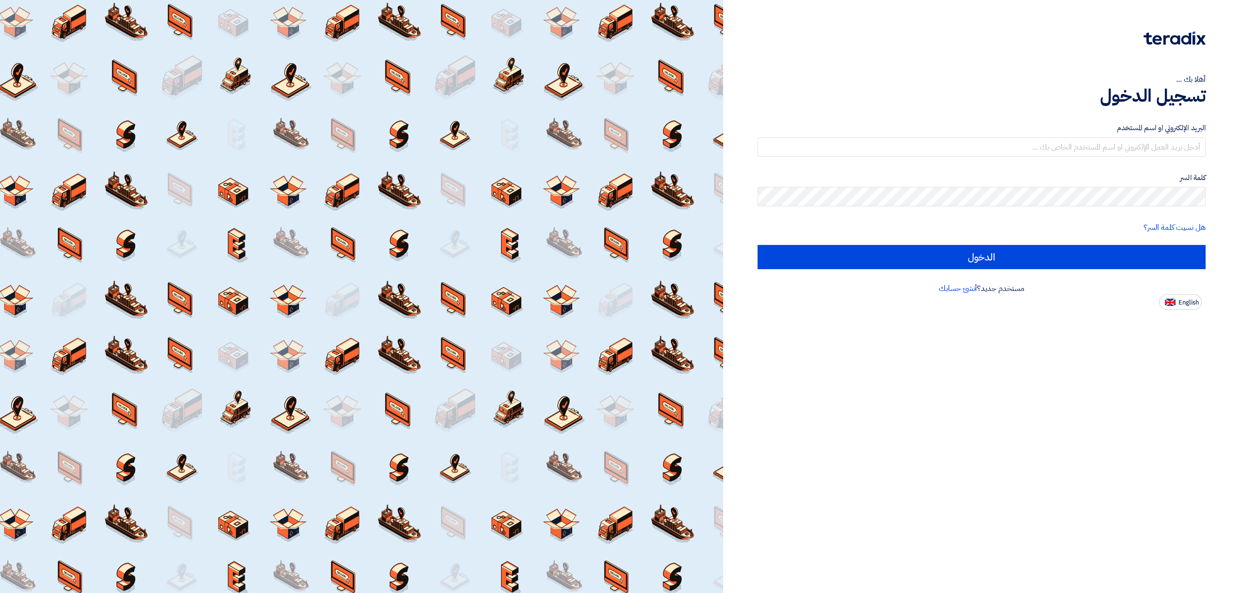 This screenshot has width=1240, height=593. What do you see at coordinates (981, 289) in the screenshot?
I see `div: مستخدم جديد؟` at bounding box center [981, 289].